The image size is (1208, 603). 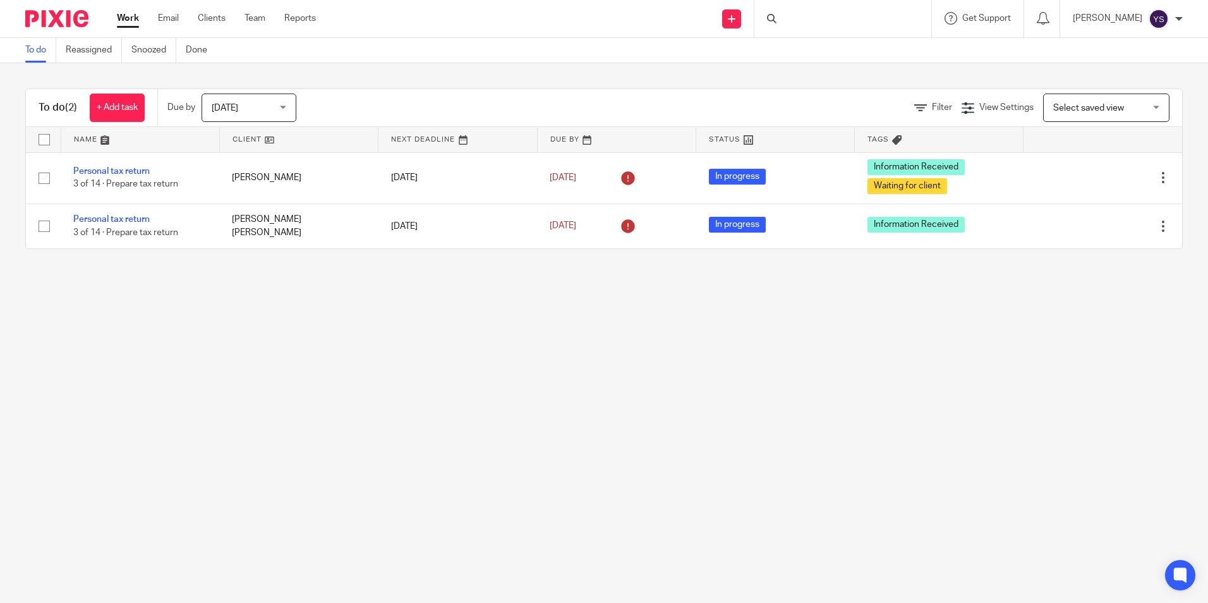 What do you see at coordinates (907, 186) in the screenshot?
I see `span: Waiting for client` at bounding box center [907, 186].